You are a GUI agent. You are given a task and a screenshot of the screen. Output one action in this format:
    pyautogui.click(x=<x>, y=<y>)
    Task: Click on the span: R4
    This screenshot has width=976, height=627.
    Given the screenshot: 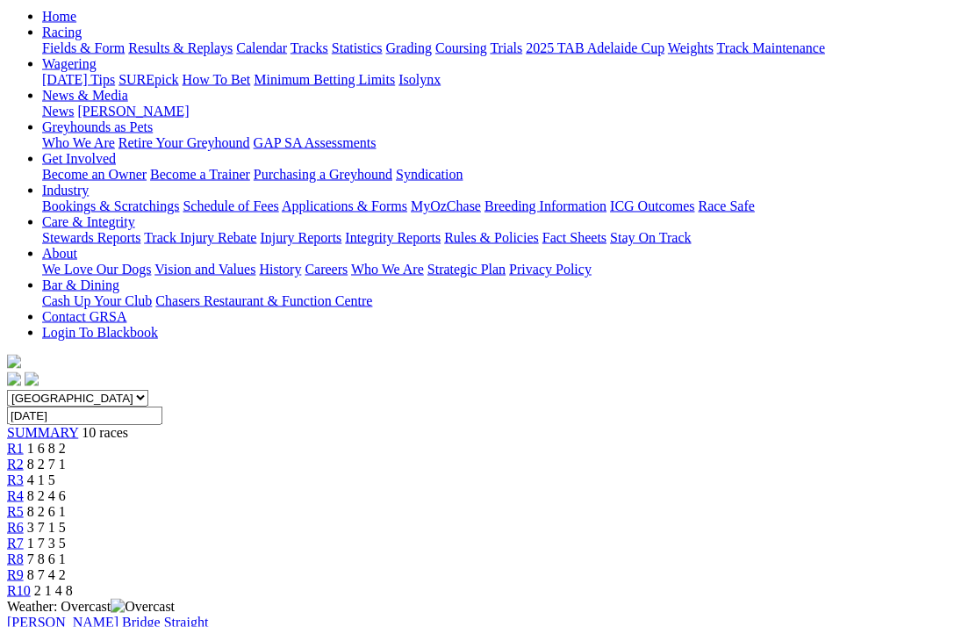 What is the action you would take?
    pyautogui.click(x=15, y=495)
    